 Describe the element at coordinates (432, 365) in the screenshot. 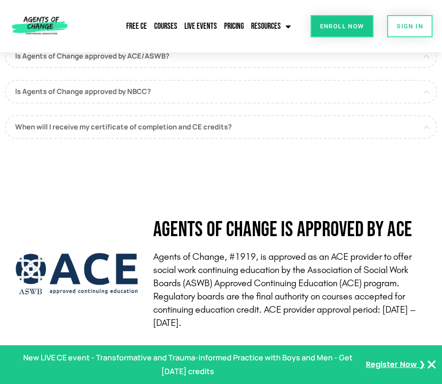

I see `button: Close Banner` at that location.